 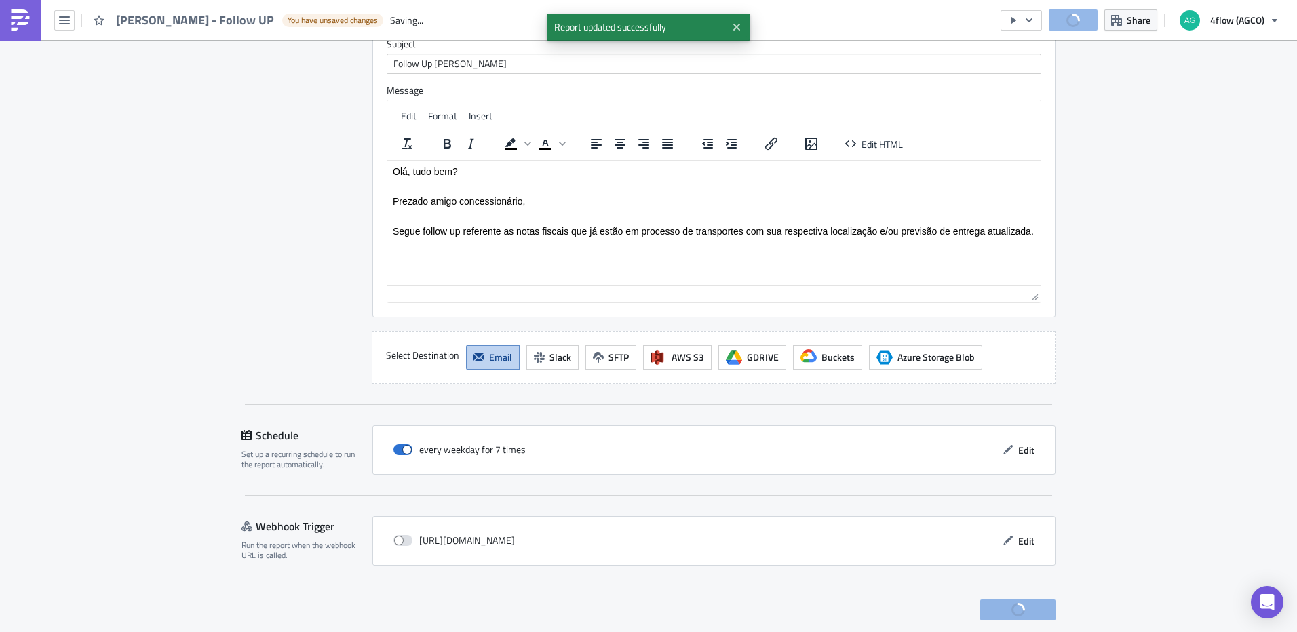 What do you see at coordinates (303, 550) in the screenshot?
I see `div: Run the report when the webhook URL is called.` at bounding box center [303, 550].